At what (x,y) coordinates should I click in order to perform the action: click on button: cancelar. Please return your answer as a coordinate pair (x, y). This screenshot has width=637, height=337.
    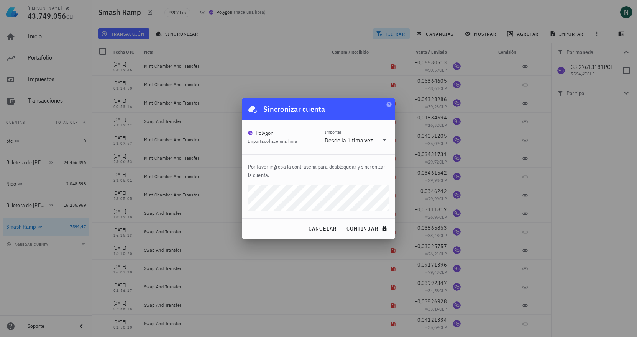
    Looking at the image, I should click on (322, 229).